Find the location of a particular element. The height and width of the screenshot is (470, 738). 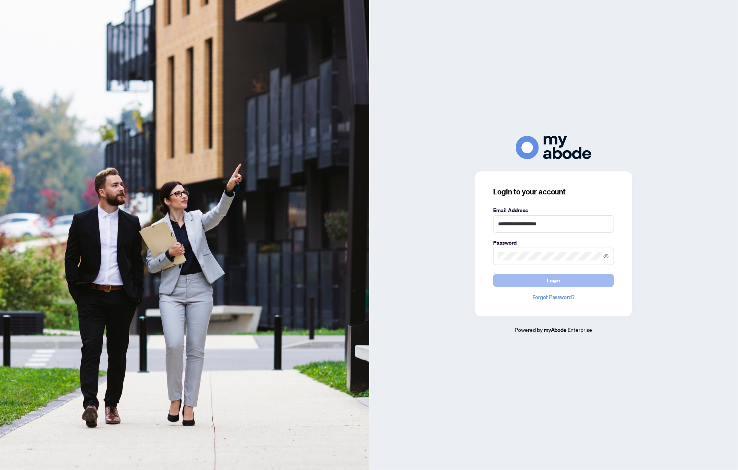

h3: Login to your account is located at coordinates (553, 192).